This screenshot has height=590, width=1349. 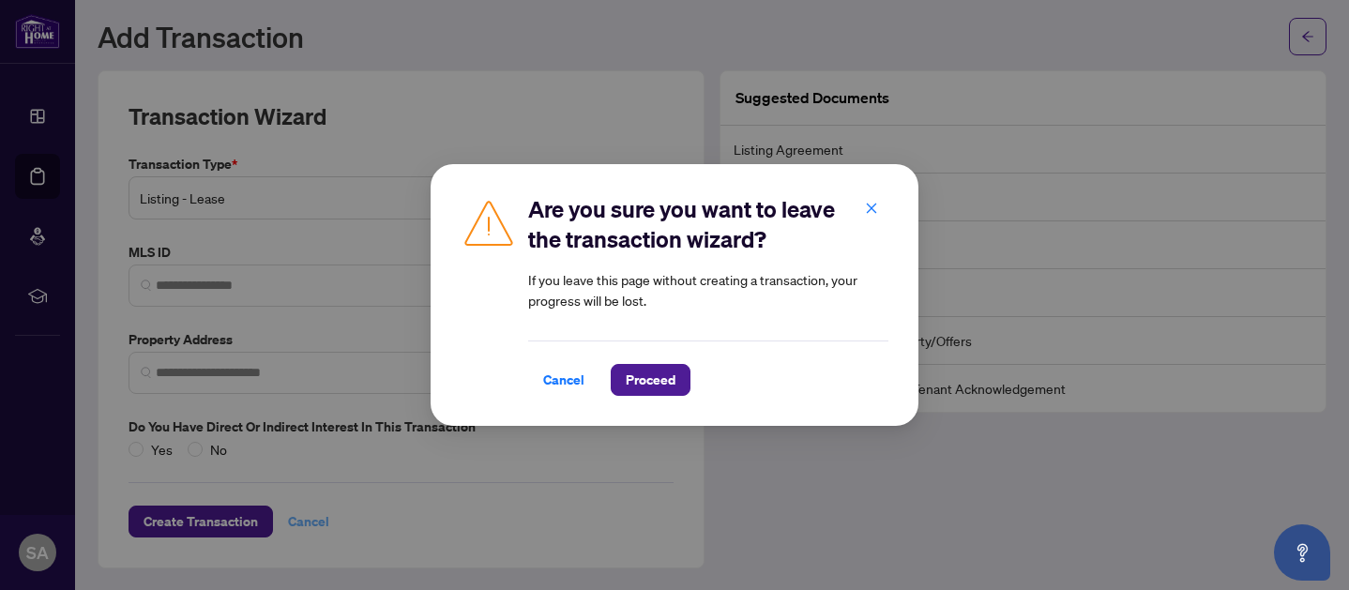 I want to click on button: Cancel, so click(x=564, y=380).